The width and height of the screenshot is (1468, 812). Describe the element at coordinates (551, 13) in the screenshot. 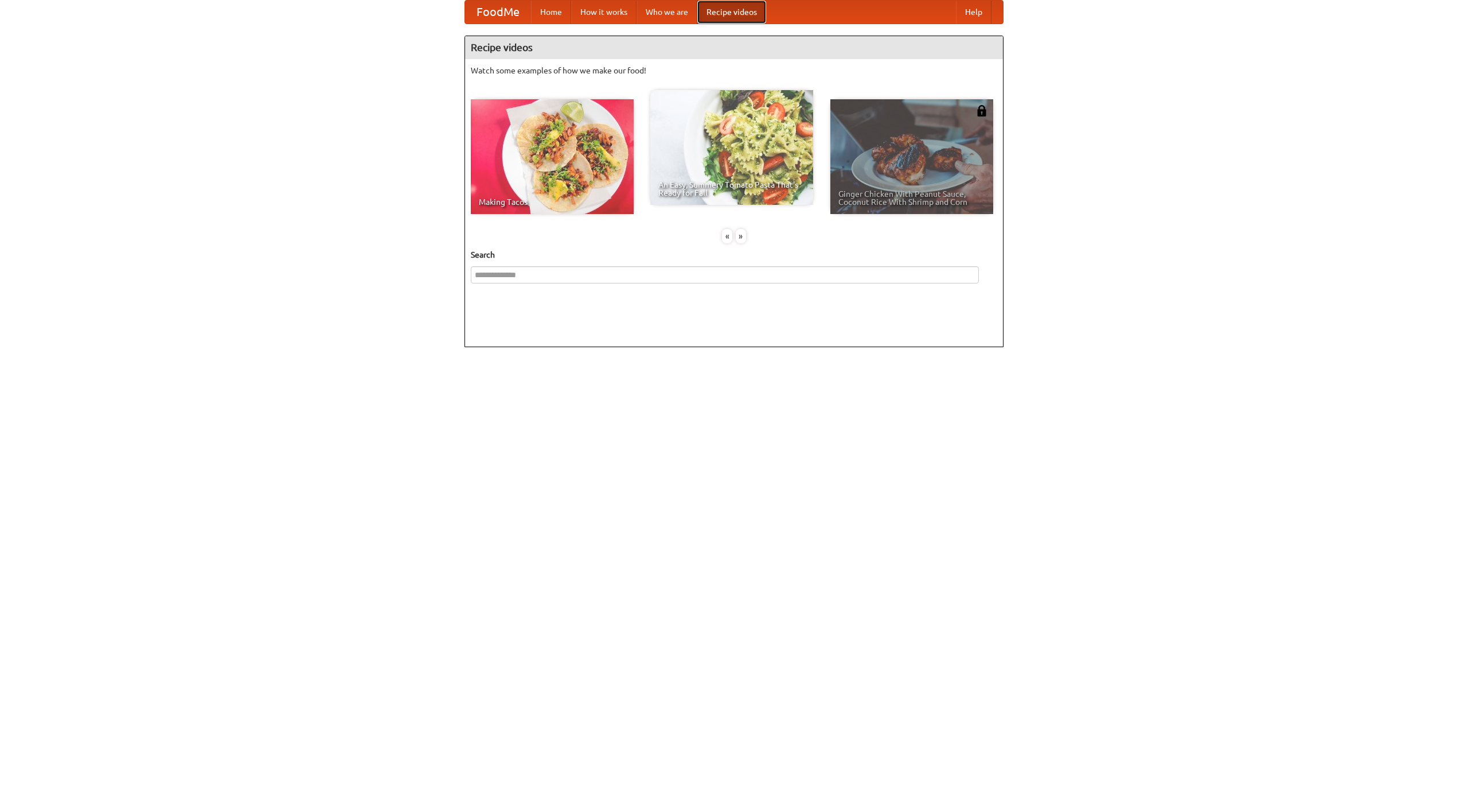

I see `a: Home` at that location.